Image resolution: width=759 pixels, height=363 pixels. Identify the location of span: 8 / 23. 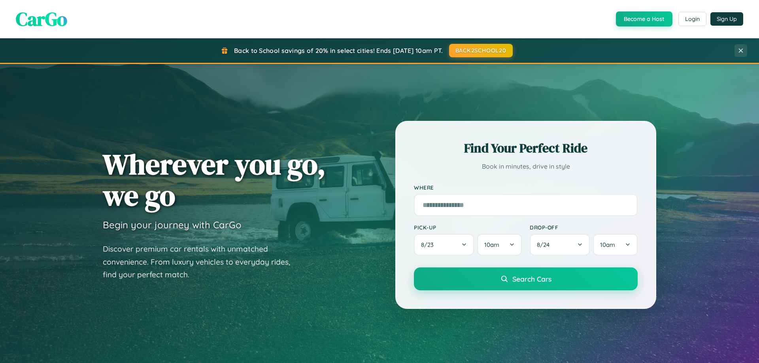
(429, 245).